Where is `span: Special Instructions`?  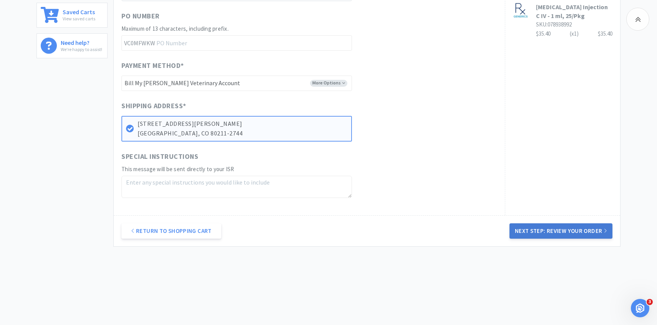 span: Special Instructions is located at coordinates (160, 157).